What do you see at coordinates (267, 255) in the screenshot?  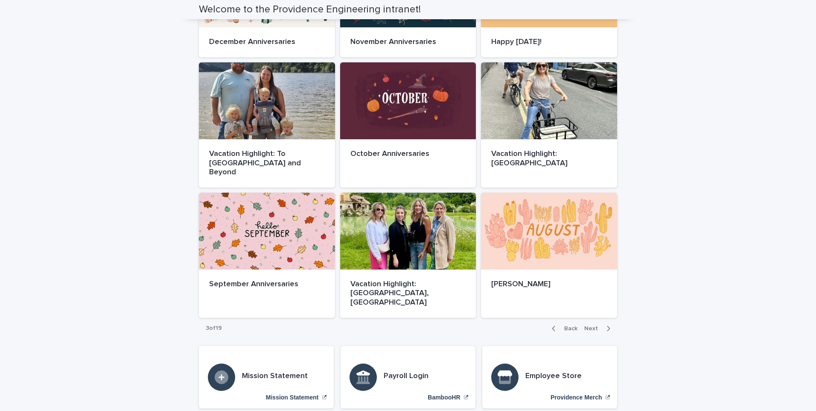 I see `a: September Anniversaries` at bounding box center [267, 255].